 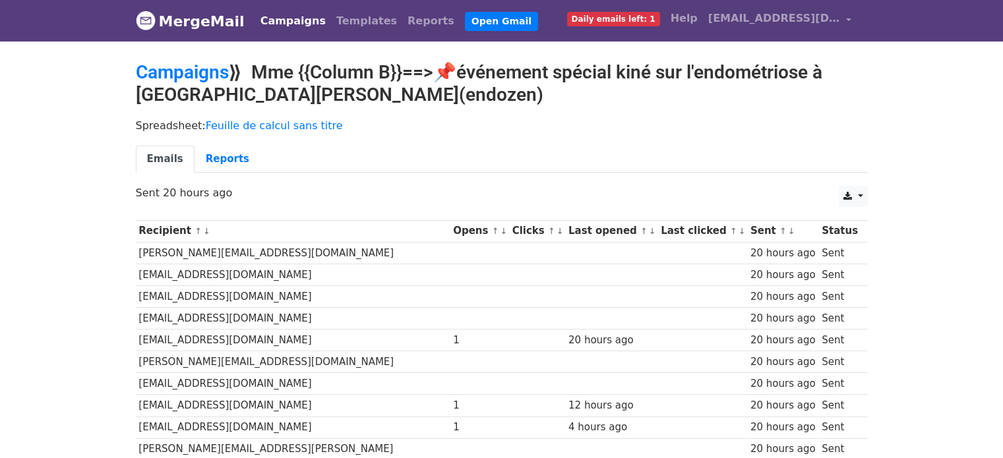 I want to click on th: Clicks, so click(x=537, y=231).